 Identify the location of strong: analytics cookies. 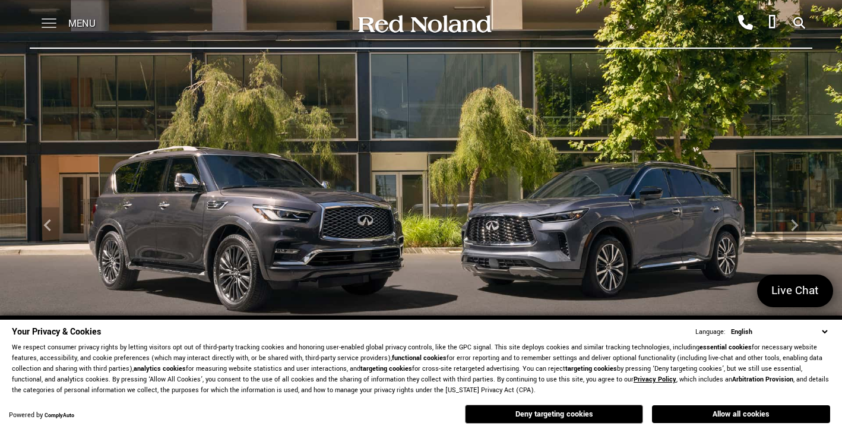
(160, 368).